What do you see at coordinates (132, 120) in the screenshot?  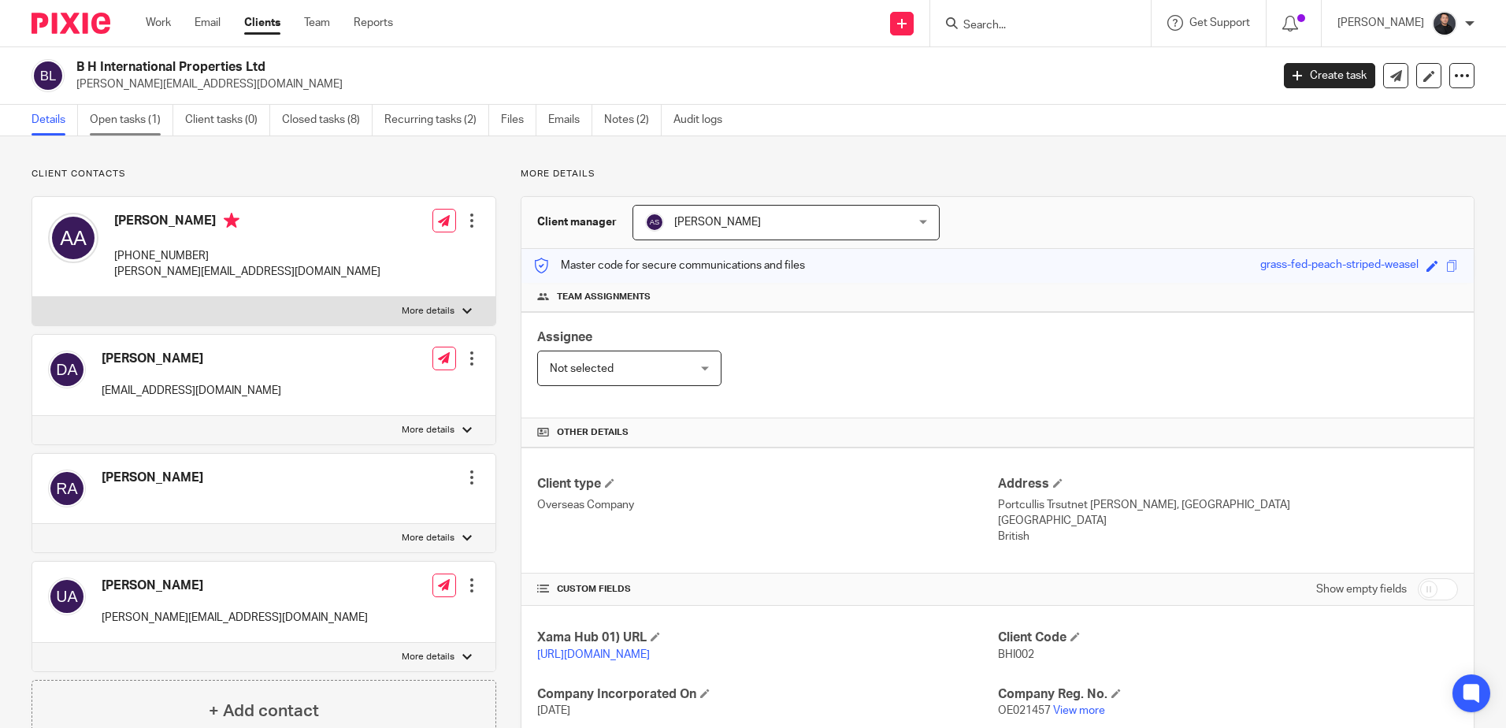 I see `a: Open tasks (1)` at bounding box center [132, 120].